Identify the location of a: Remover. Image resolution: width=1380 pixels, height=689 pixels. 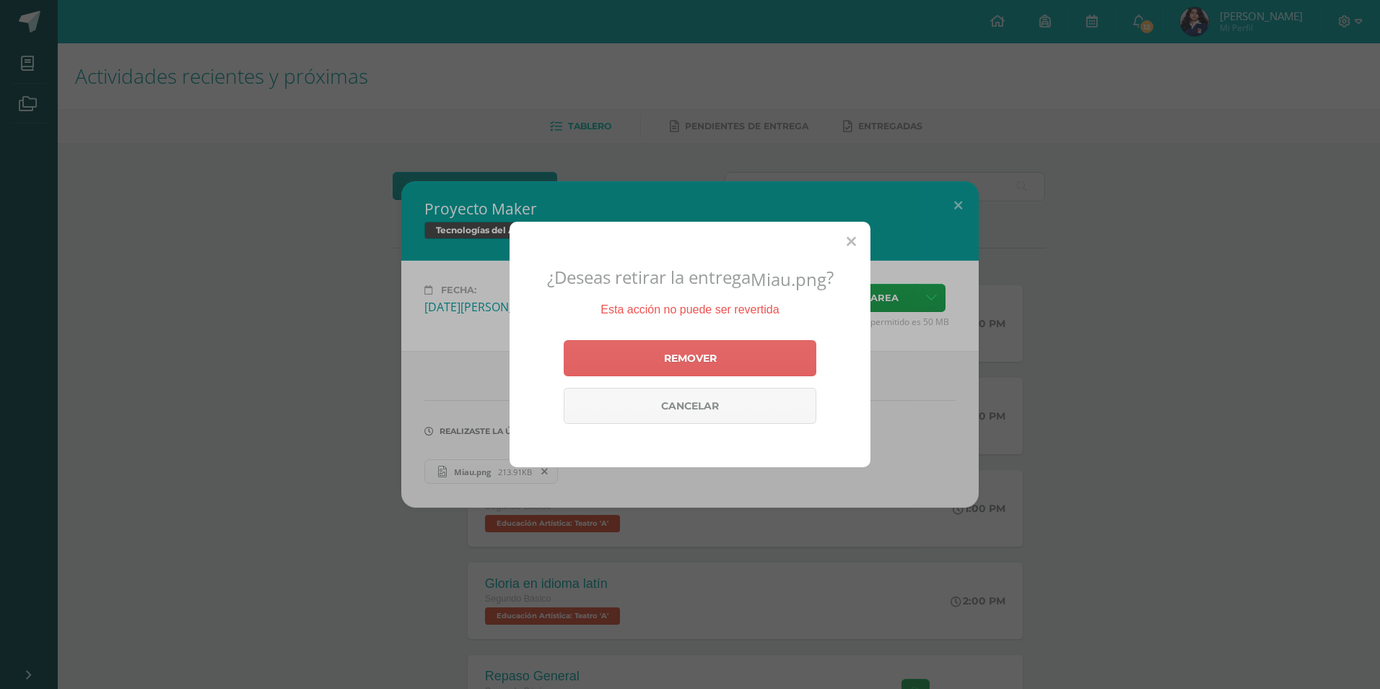
(690, 358).